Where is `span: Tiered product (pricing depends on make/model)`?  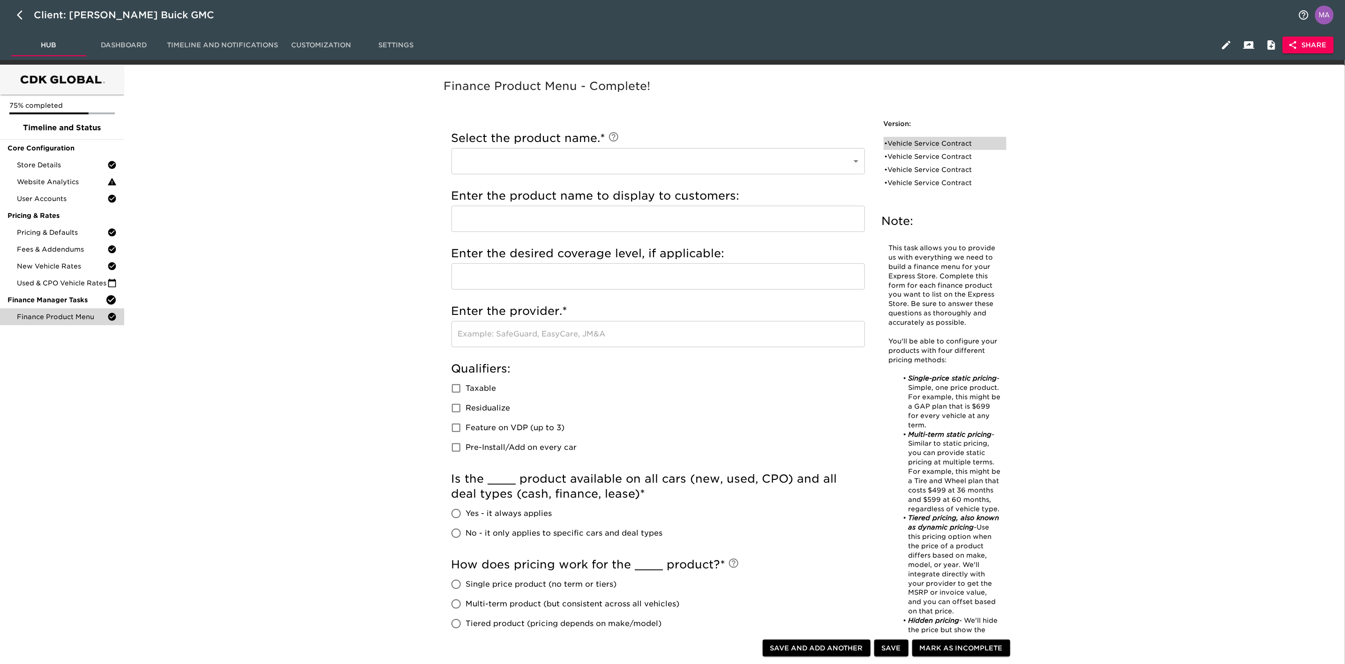 span: Tiered product (pricing depends on make/model) is located at coordinates (564, 624).